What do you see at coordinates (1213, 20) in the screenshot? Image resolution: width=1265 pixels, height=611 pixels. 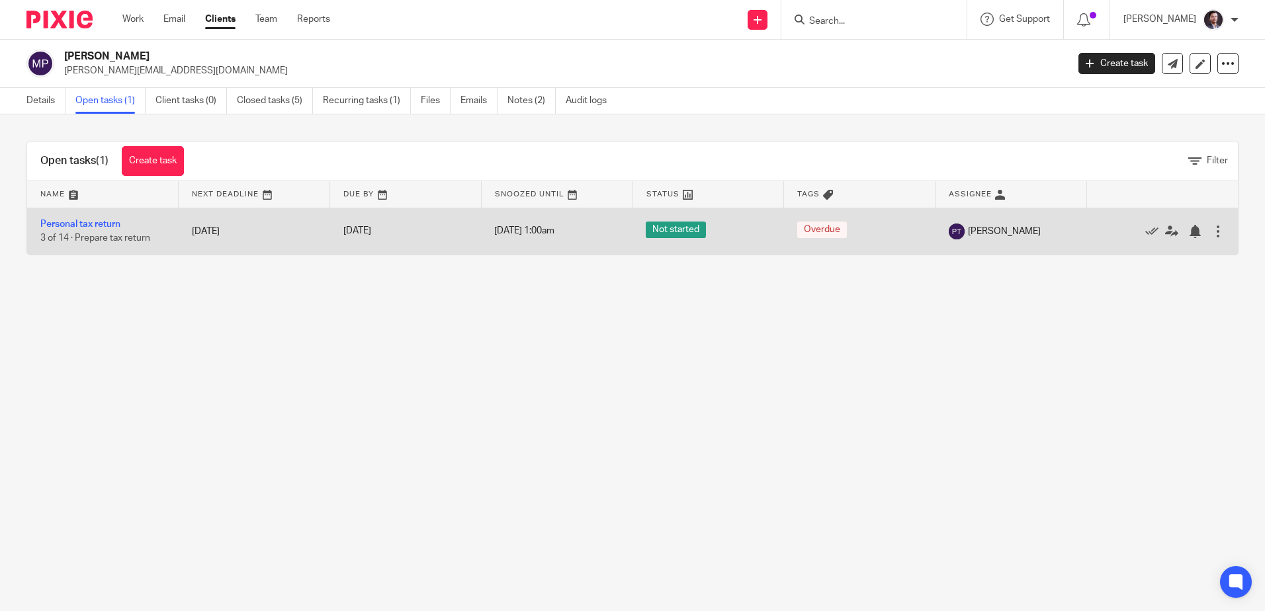 I see `img: Capture.PNG` at bounding box center [1213, 20].